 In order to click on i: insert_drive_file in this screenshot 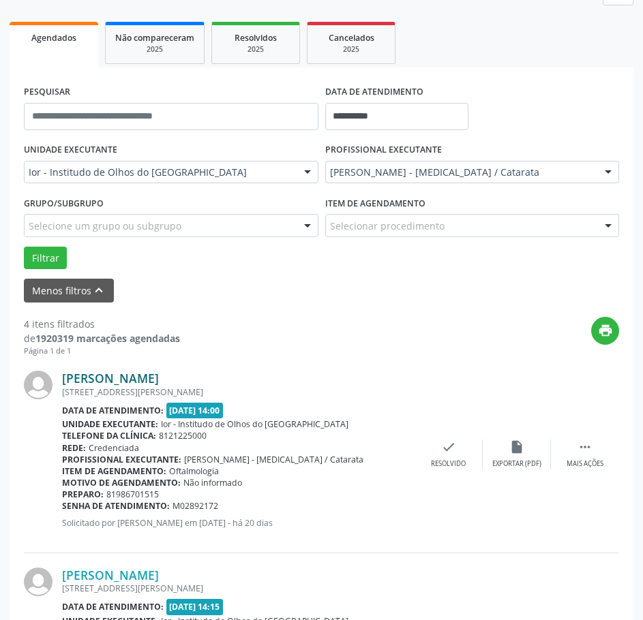, I will do `click(517, 447)`.